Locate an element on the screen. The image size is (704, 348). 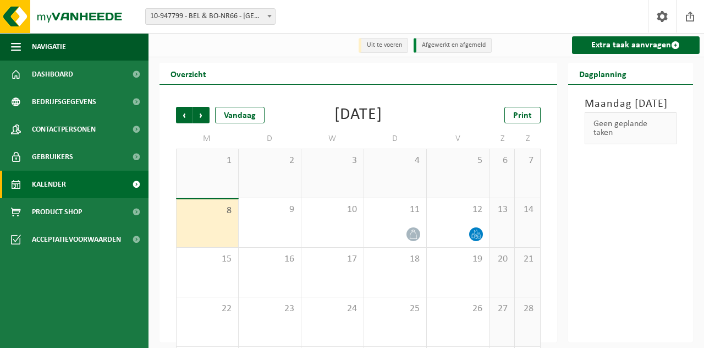
span: 6 is located at coordinates (502, 161).